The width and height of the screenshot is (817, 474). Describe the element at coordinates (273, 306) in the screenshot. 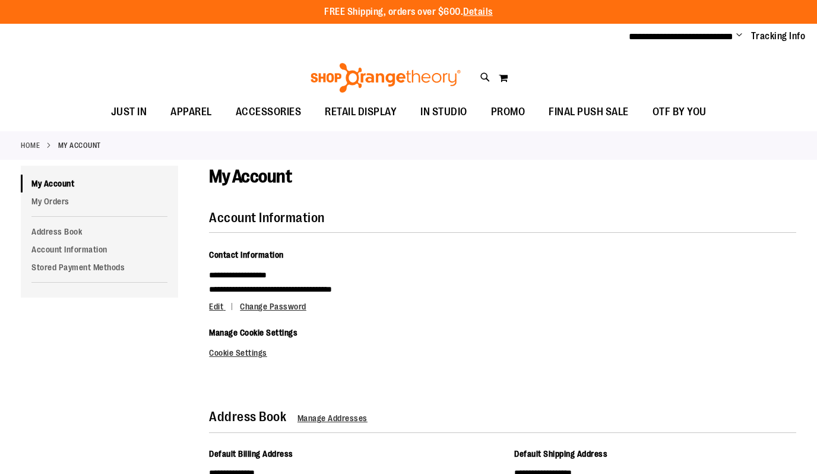

I see `a: Change Password` at that location.